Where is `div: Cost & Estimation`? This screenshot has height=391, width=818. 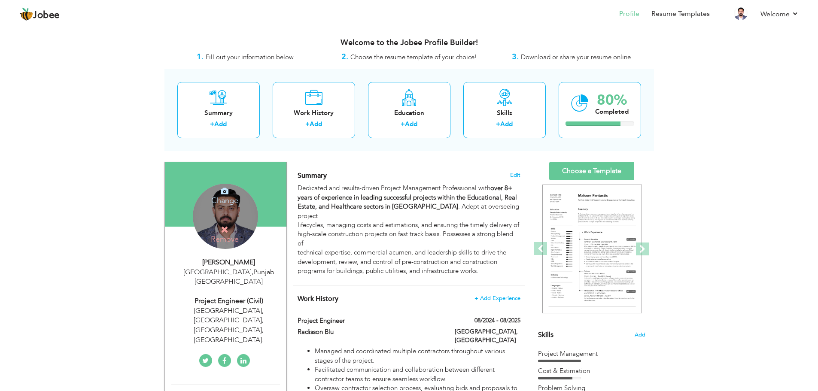 div: Cost & Estimation is located at coordinates (592, 371).